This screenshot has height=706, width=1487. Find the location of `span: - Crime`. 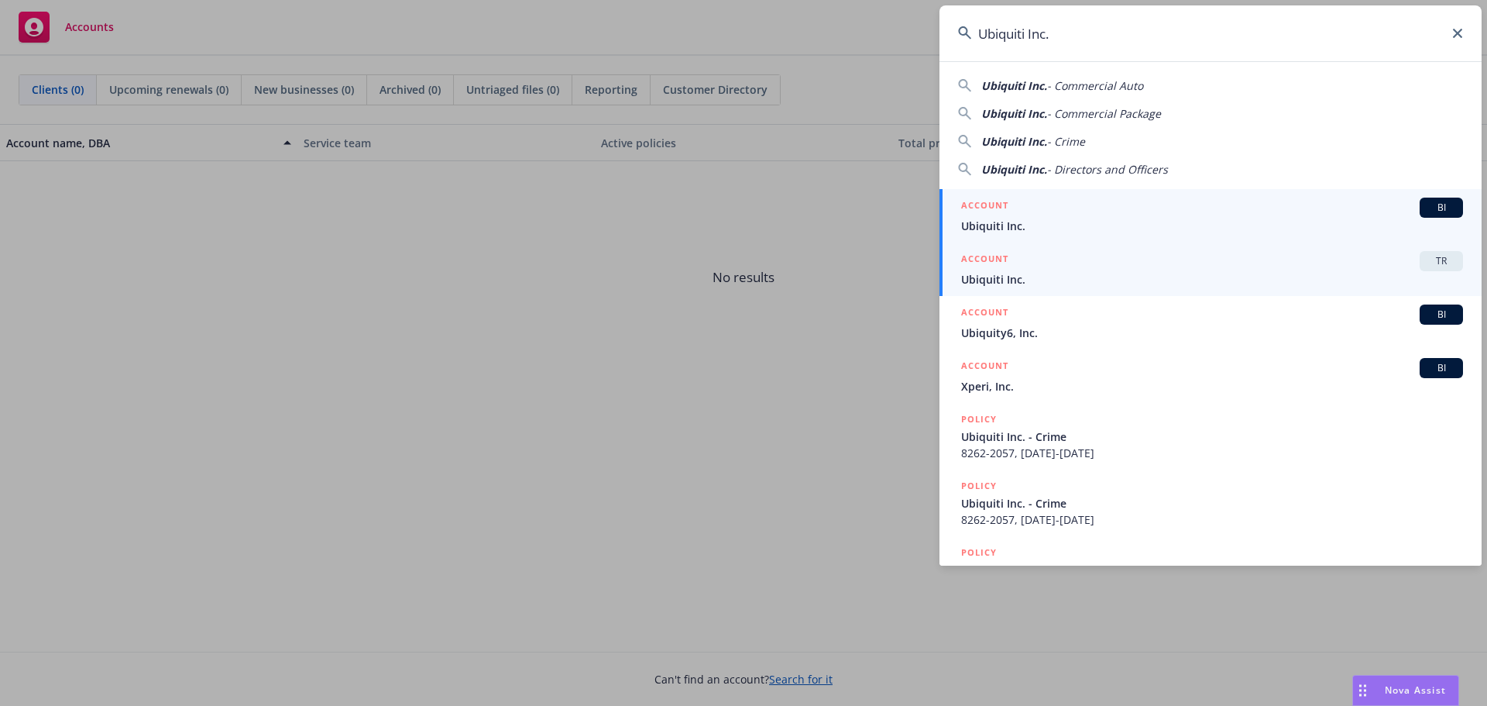

span: - Crime is located at coordinates (1066, 141).